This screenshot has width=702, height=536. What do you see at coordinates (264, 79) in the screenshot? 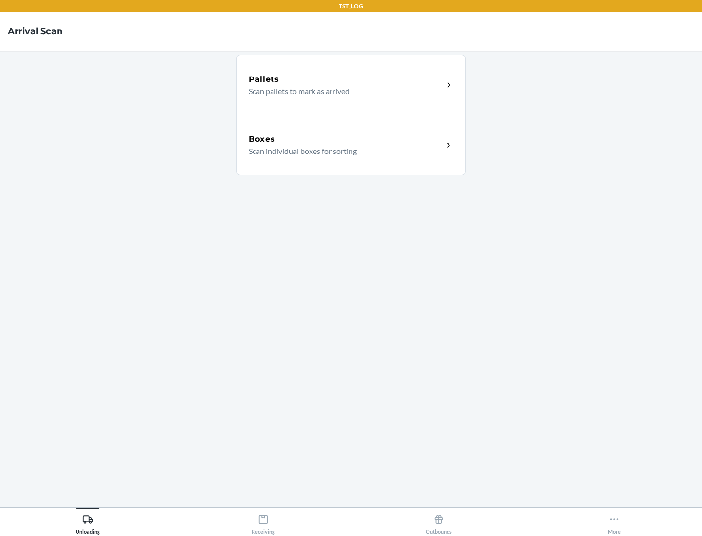
I see `h5: Pallets` at bounding box center [264, 79].